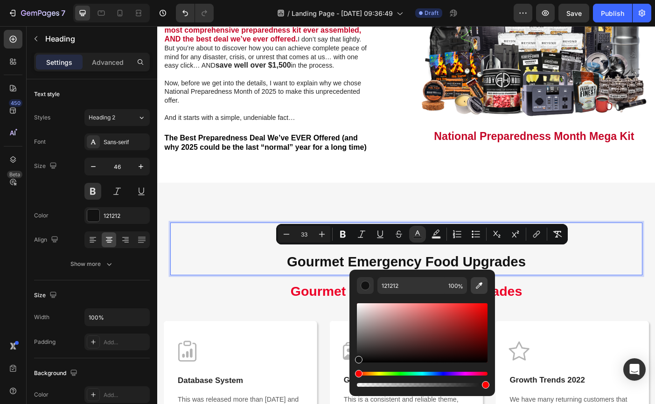  What do you see at coordinates (96, 39) in the screenshot?
I see `p: Heading` at bounding box center [96, 39].